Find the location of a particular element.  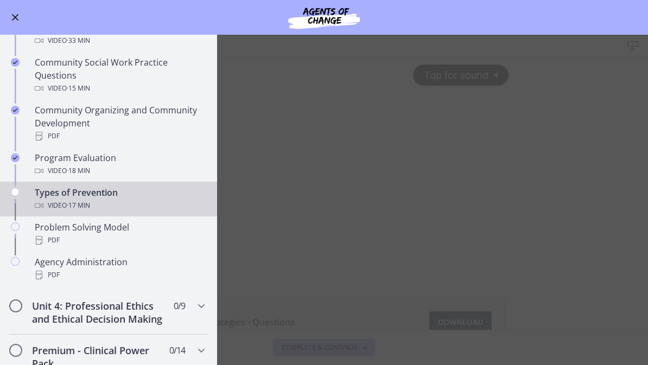

div: Program Evaluation is located at coordinates (119, 164).